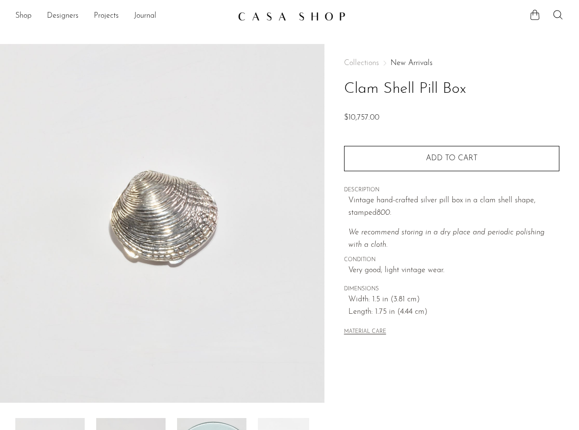  What do you see at coordinates (361, 63) in the screenshot?
I see `span: Collections` at bounding box center [361, 63].